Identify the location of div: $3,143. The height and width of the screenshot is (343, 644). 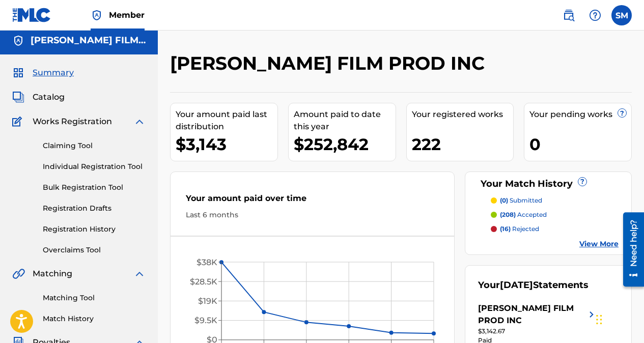
(226, 144).